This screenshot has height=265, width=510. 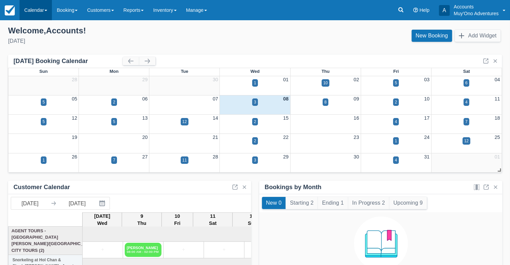 What do you see at coordinates (10, 10) in the screenshot?
I see `img: checkfront-main-nav-mini-logo.png` at bounding box center [10, 10].